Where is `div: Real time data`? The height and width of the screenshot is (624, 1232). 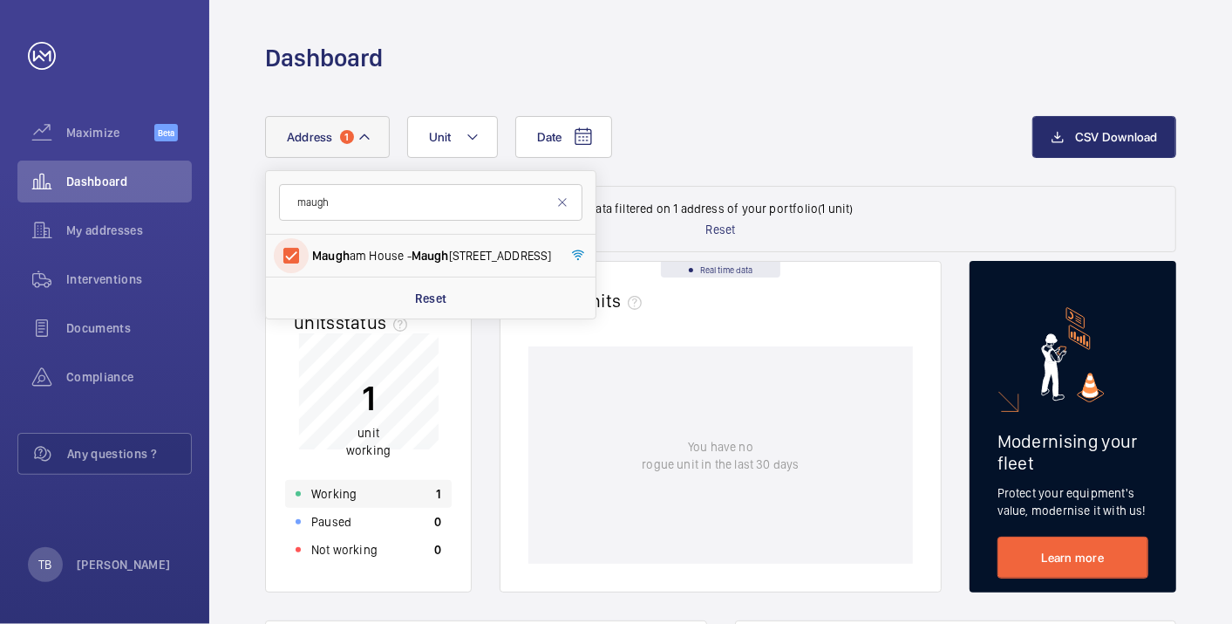 div: Real time data is located at coordinates (720, 269).